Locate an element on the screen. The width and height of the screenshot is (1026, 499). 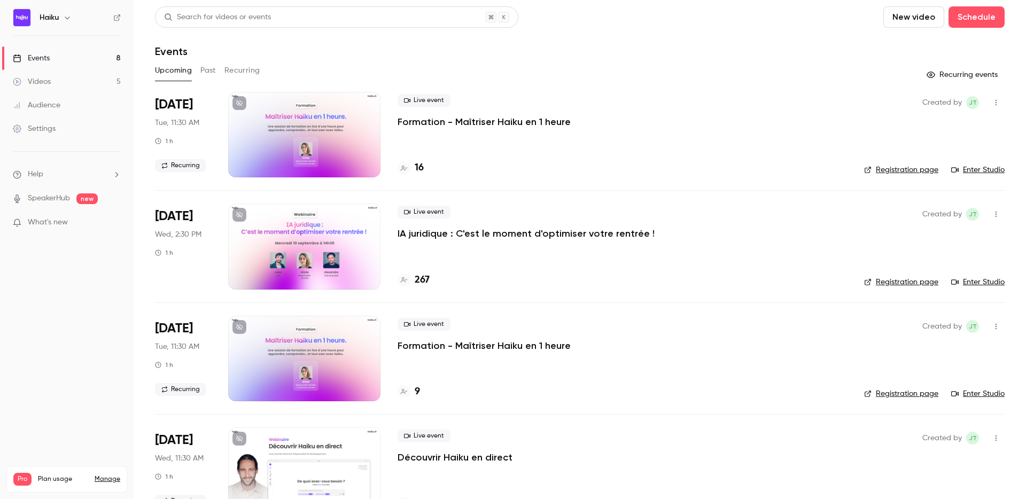
div: Search for videos or events is located at coordinates (217, 17).